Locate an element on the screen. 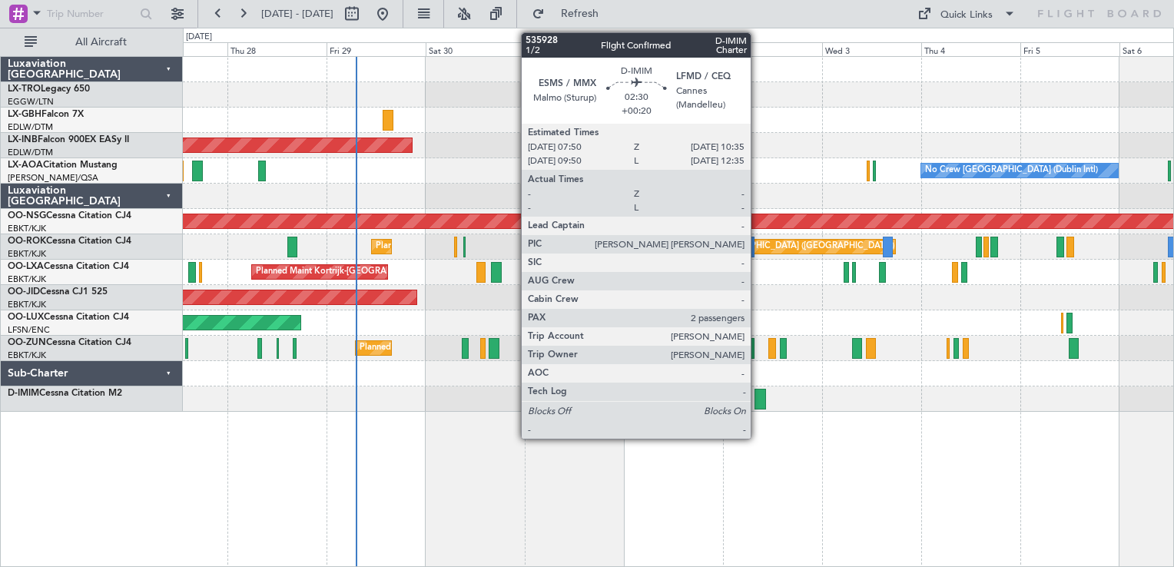 The image size is (1174, 567). a: OO-JIDCessna CJ1 525 is located at coordinates (58, 292).